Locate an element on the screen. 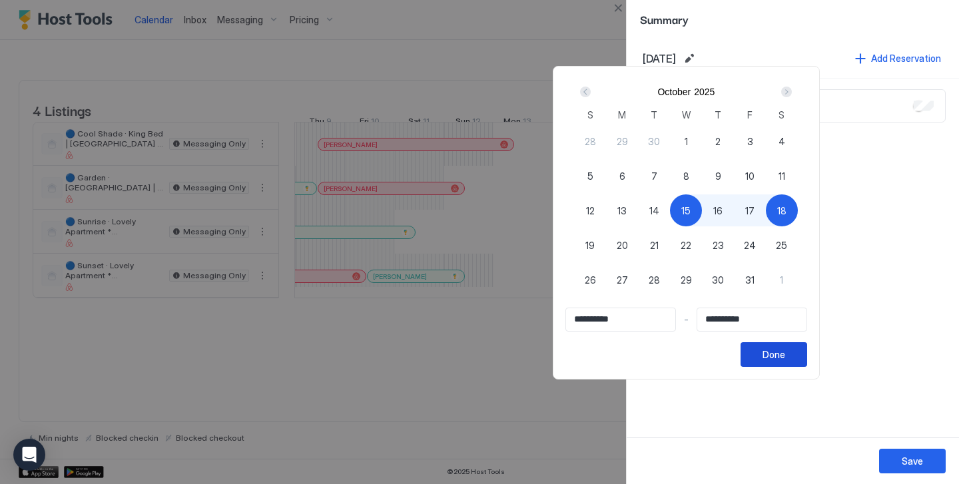  span: 3 is located at coordinates (750, 141).